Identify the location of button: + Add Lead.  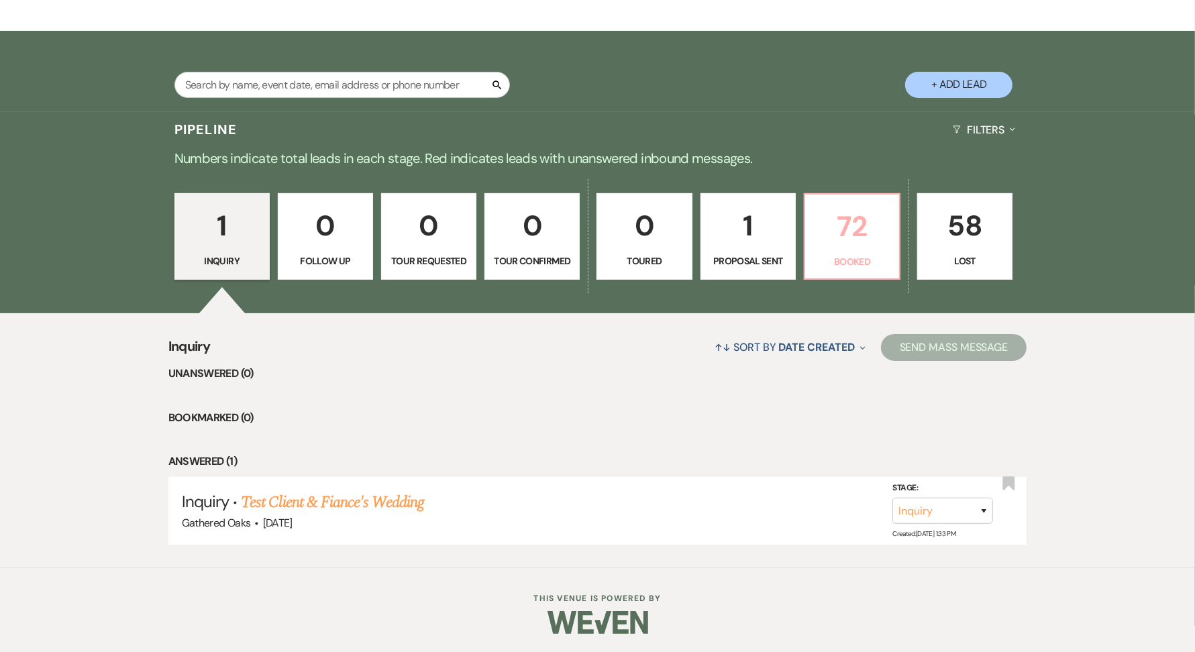
(959, 85).